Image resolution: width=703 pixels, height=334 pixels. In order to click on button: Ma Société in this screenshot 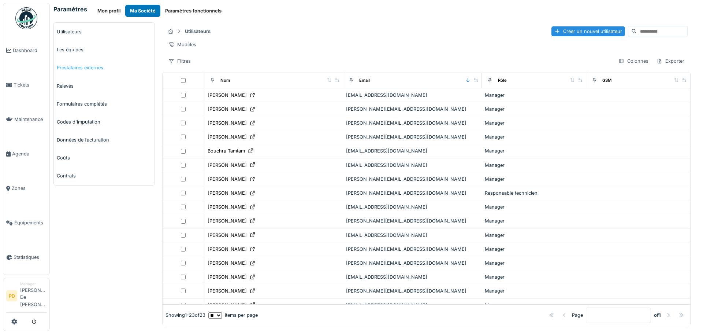, I will do `click(143, 11)`.